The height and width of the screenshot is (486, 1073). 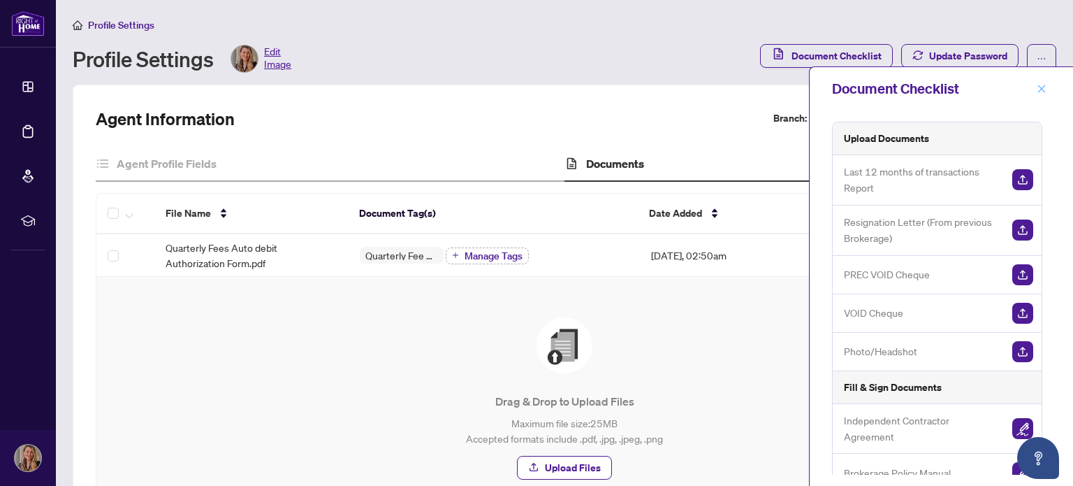 What do you see at coordinates (565, 430) in the screenshot?
I see `p: Maximum file size: 25 MB Accepted formats include .pdf, .jpg, .jpeg, .png` at bounding box center [565, 430].